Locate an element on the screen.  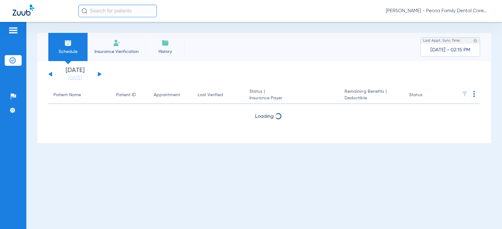
img: Zuub Logo is located at coordinates (23, 10).